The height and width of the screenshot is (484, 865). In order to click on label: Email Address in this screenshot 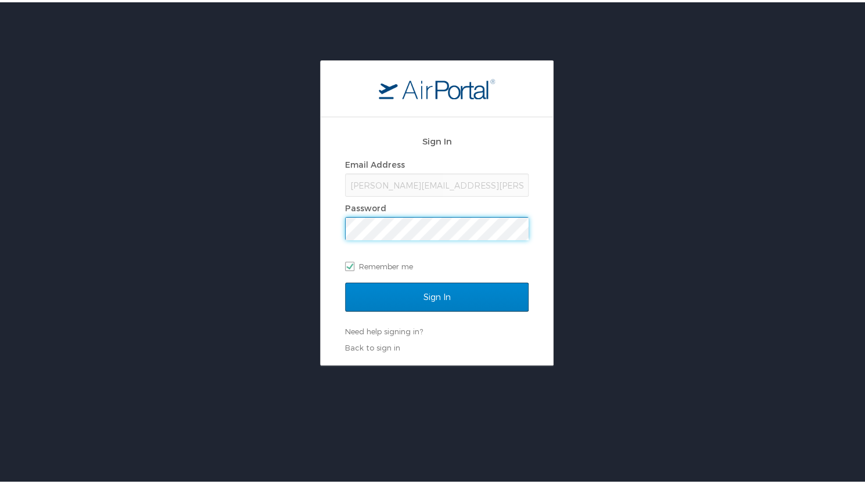, I will do `click(375, 162)`.